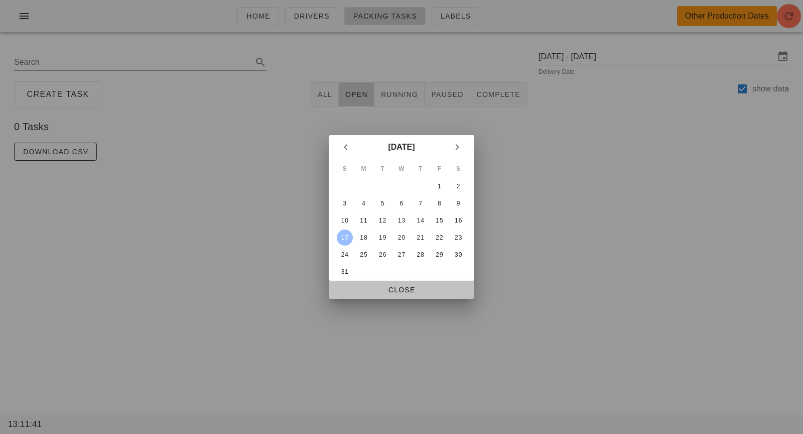 This screenshot has width=803, height=434. Describe the element at coordinates (421, 237) in the screenshot. I see `div: 21` at that location.